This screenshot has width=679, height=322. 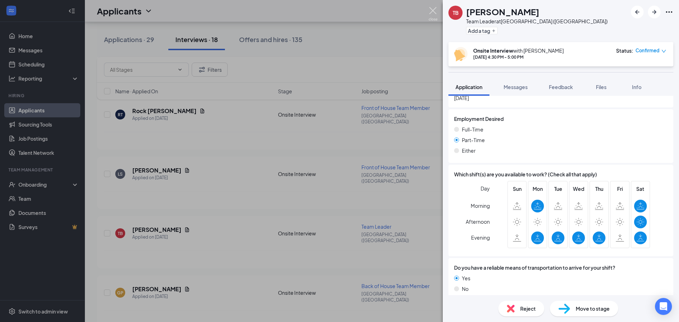 I want to click on span: Confirmed, so click(x=647, y=51).